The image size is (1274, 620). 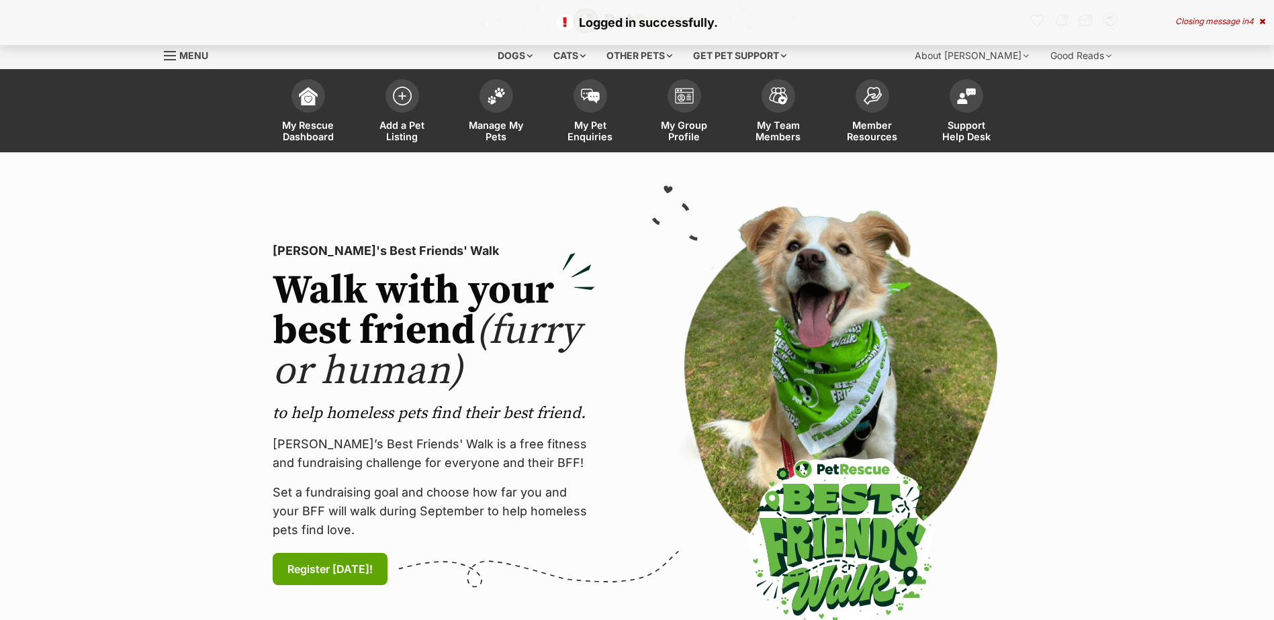 I want to click on div: Good Reads, so click(x=1080, y=56).